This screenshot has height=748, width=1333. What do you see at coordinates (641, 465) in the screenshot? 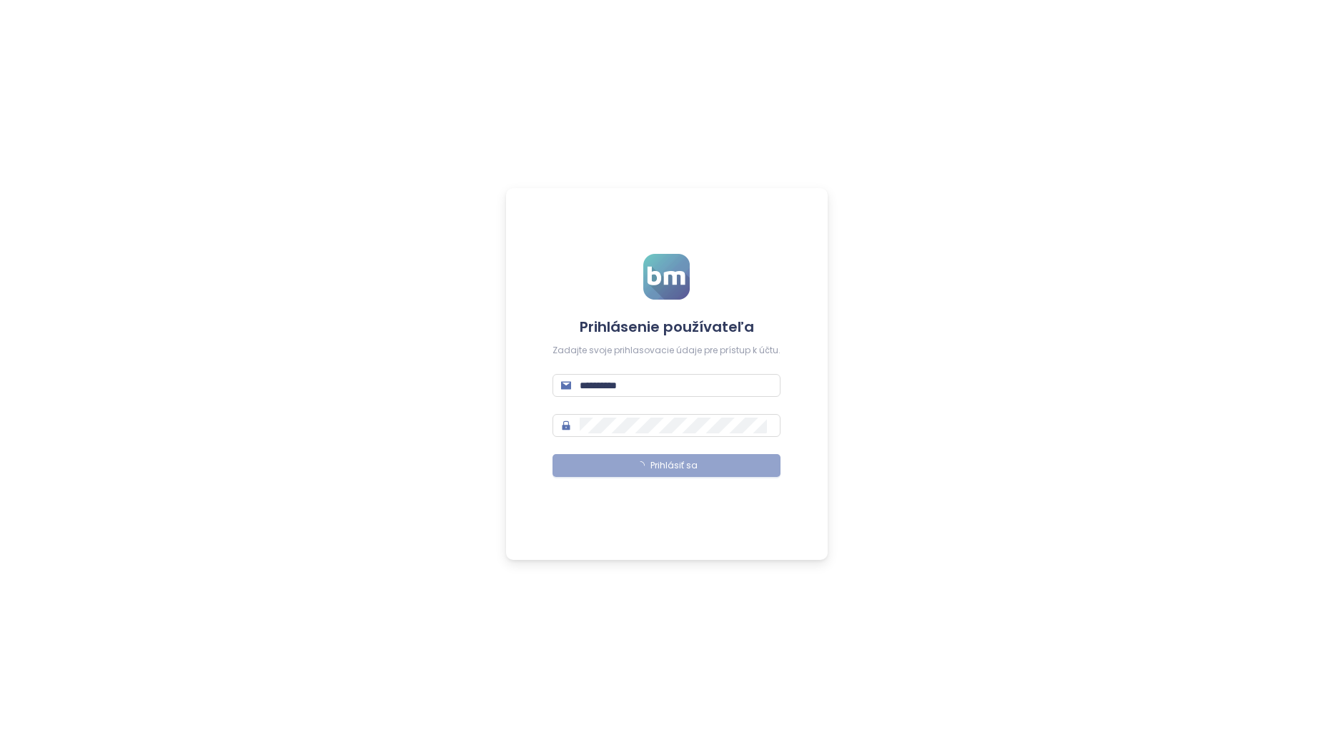
I see `span: loading` at bounding box center [641, 465].